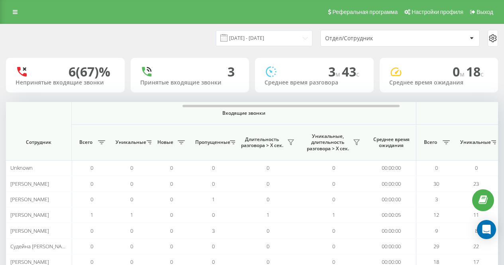 The image size is (504, 265). I want to click on div: 6 (67)%, so click(89, 72).